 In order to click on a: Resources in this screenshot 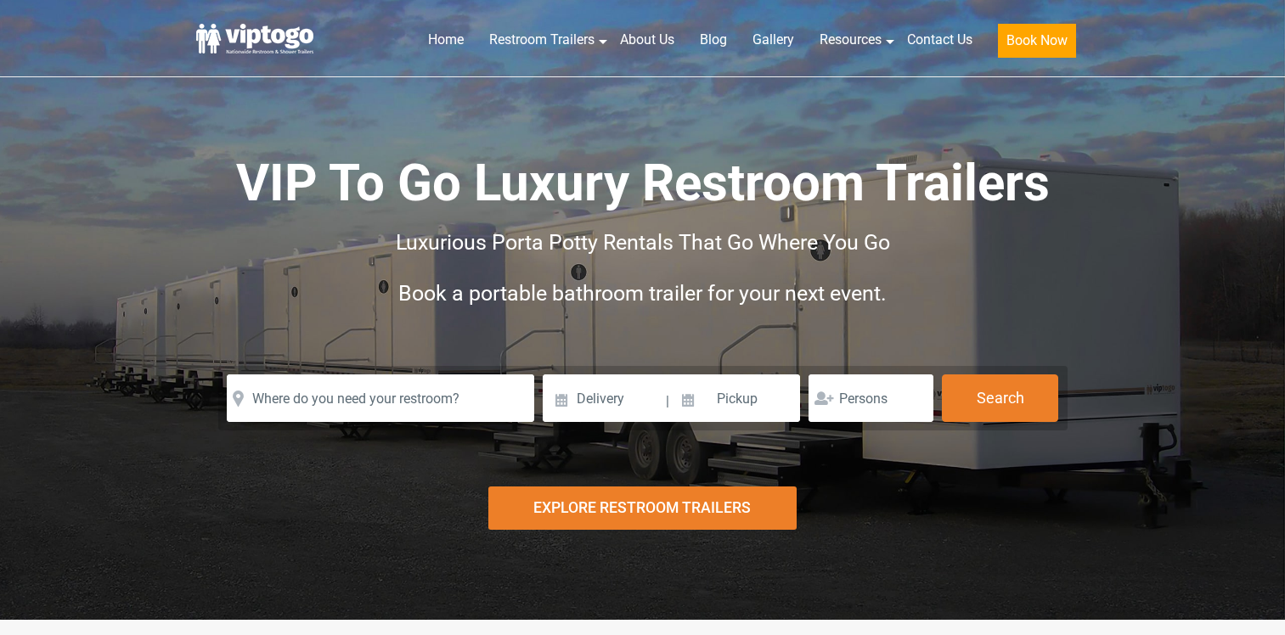, I will do `click(850, 40)`.